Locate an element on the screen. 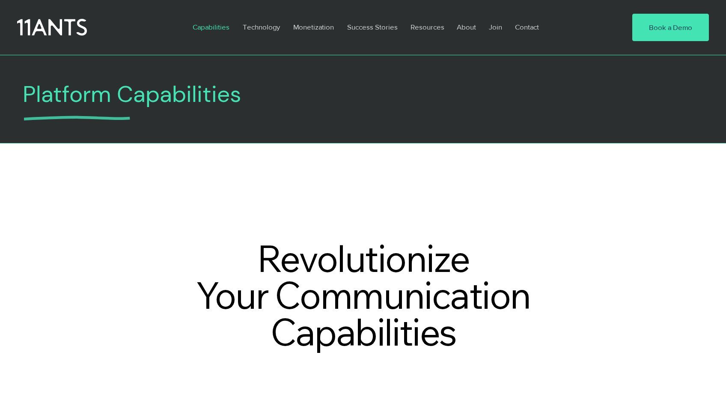 Image resolution: width=726 pixels, height=418 pixels. h2: Revolutionize Your Communication Capabilities is located at coordinates (363, 295).